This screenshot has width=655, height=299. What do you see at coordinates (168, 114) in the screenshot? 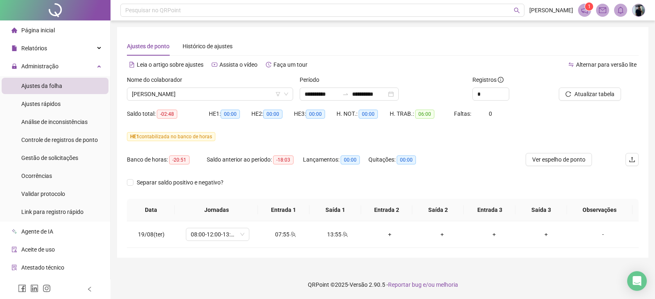
I see `div: Saldo total:` at bounding box center [168, 114].